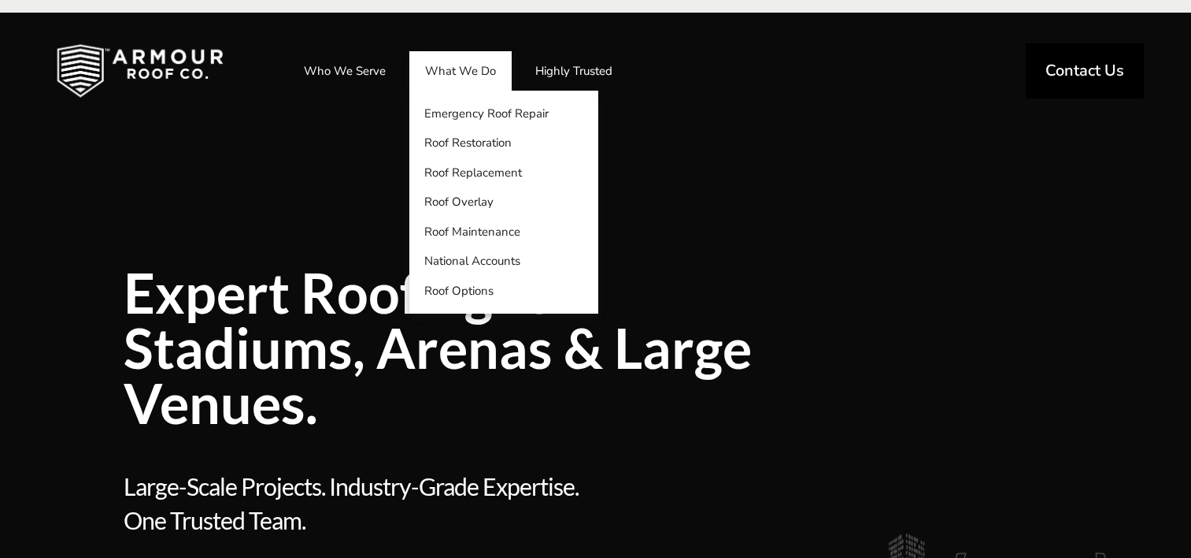 The height and width of the screenshot is (558, 1191). What do you see at coordinates (140, 71) in the screenshot?
I see `img: Industrial and Commercial Roofing Company | Armour Roof Co.` at bounding box center [140, 71].